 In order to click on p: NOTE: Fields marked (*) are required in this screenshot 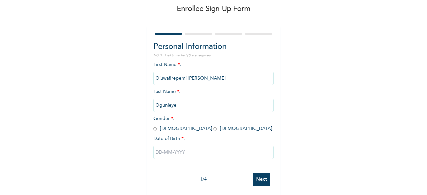, I will do `click(214, 55)`.